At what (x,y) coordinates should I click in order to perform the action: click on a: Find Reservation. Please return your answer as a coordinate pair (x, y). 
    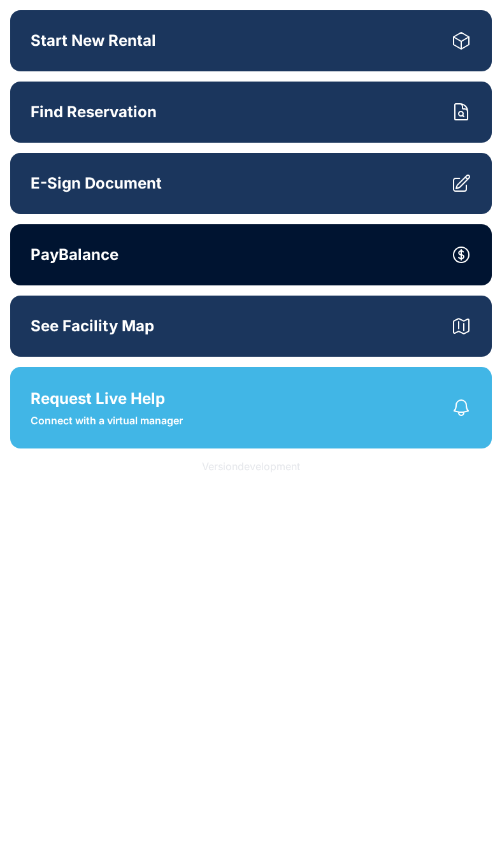
    Looking at the image, I should click on (251, 112).